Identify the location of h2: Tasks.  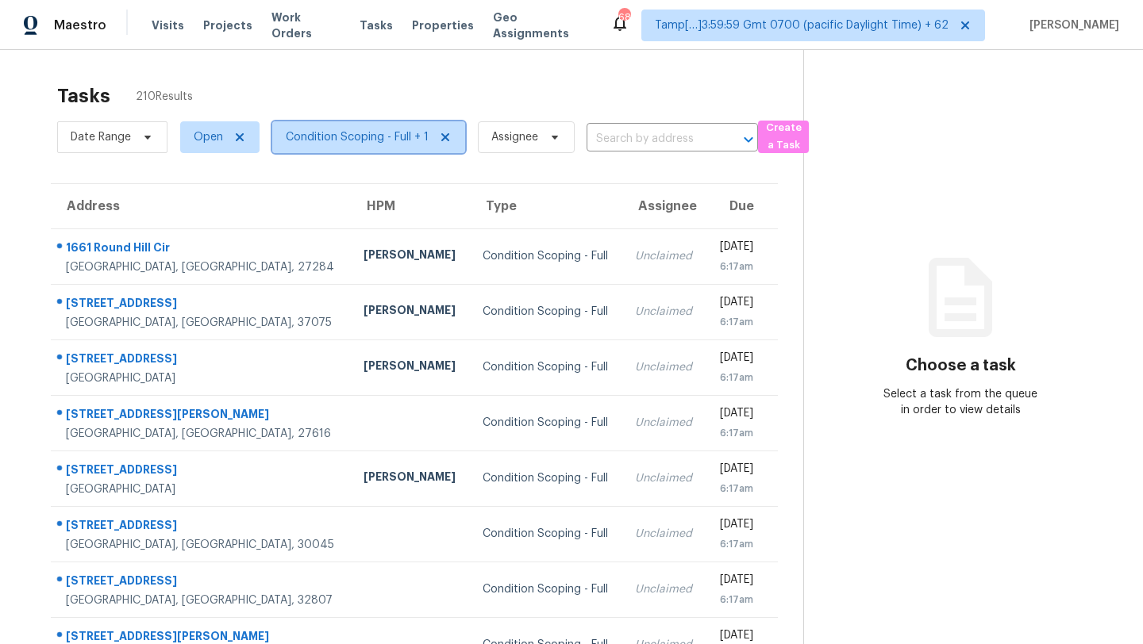
(83, 96).